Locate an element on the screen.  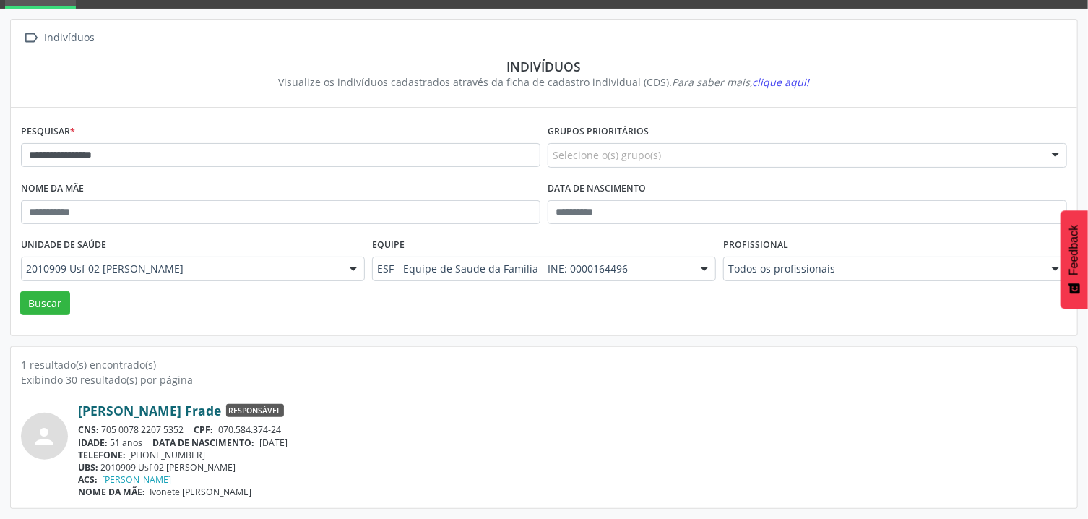
button: Buscar is located at coordinates (45, 303).